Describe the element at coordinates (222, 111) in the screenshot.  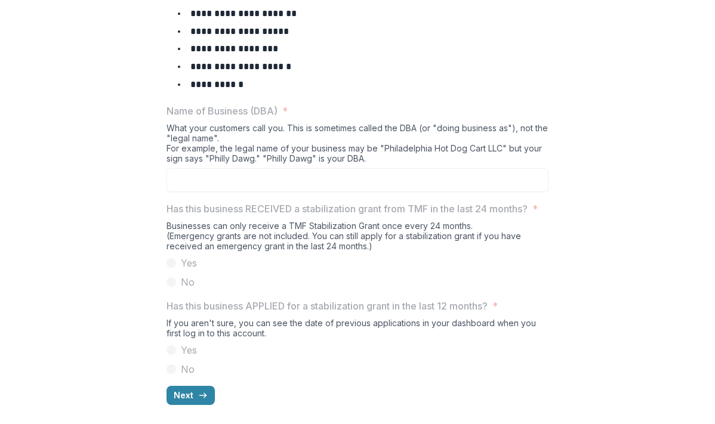
I see `p: Name of Business (DBA)` at that location.